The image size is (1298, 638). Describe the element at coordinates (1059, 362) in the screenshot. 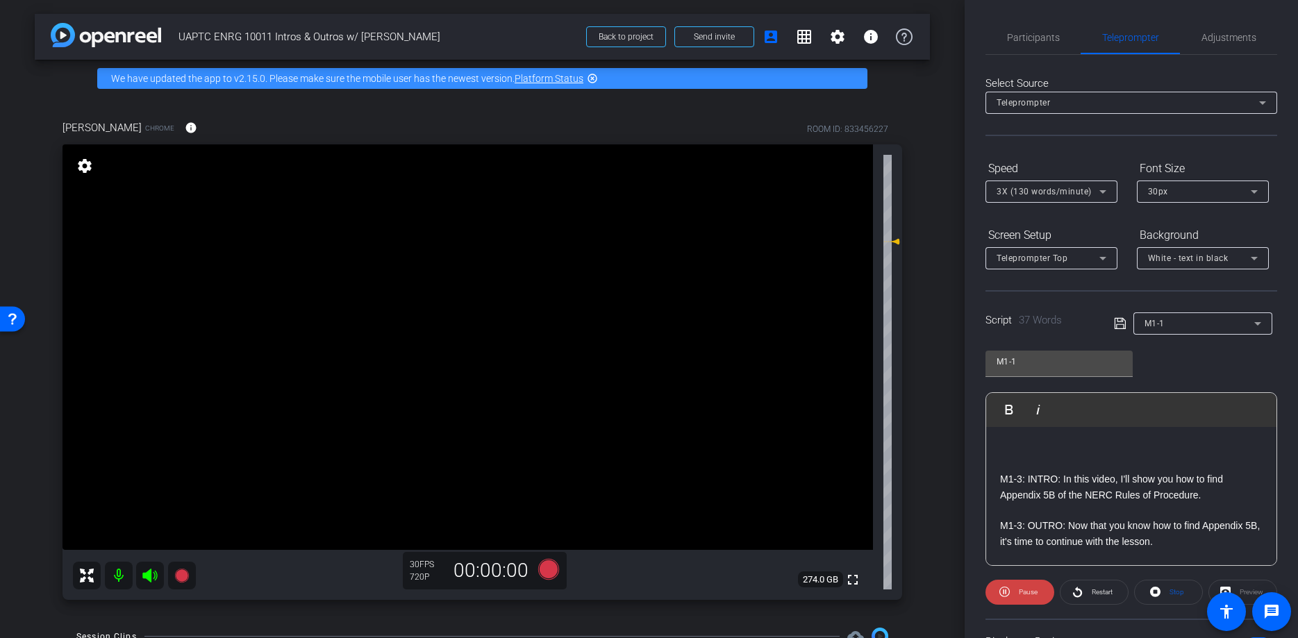

I see `input: Title` at that location.